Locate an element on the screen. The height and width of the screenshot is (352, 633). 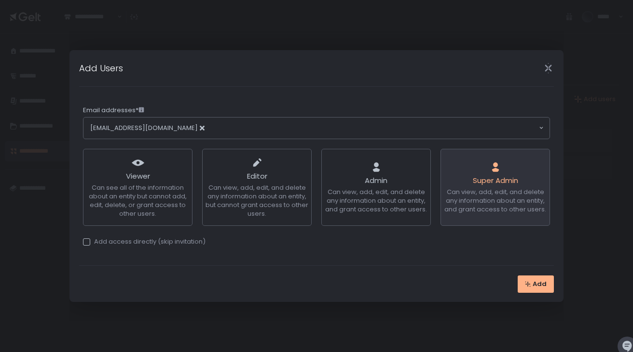
div: Close is located at coordinates (548, 68).